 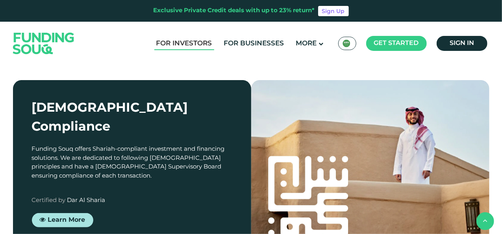 I want to click on div: Funding Souq offers Shariah-compliant investment and financing solutions. We are dedicated to fol..., so click(x=132, y=162).